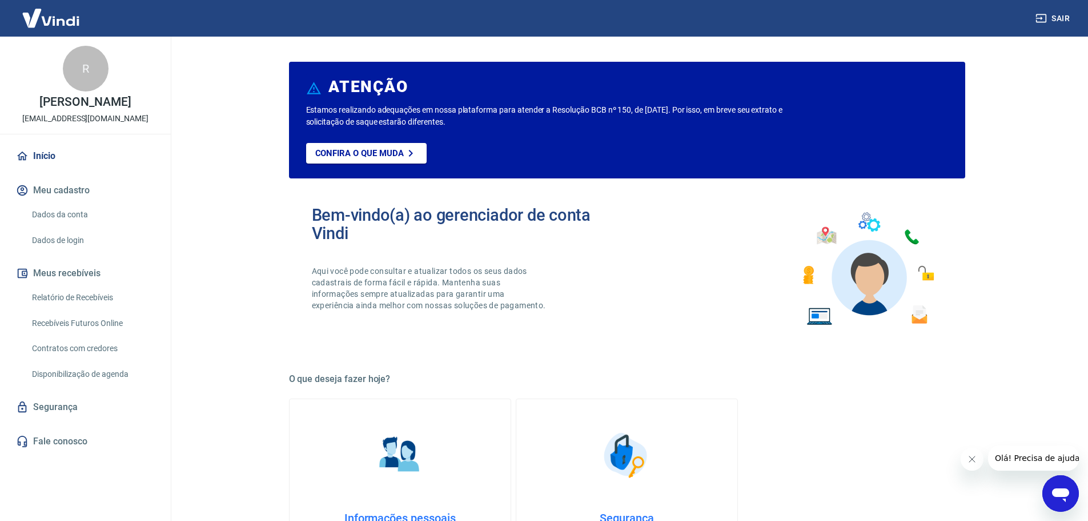 This screenshot has height=521, width=1088. Describe the element at coordinates (359, 153) in the screenshot. I see `p: Confira o que muda` at that location.